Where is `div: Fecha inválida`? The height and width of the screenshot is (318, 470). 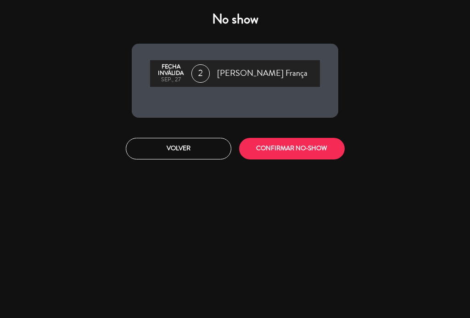 div: Fecha inválida is located at coordinates (171, 70).